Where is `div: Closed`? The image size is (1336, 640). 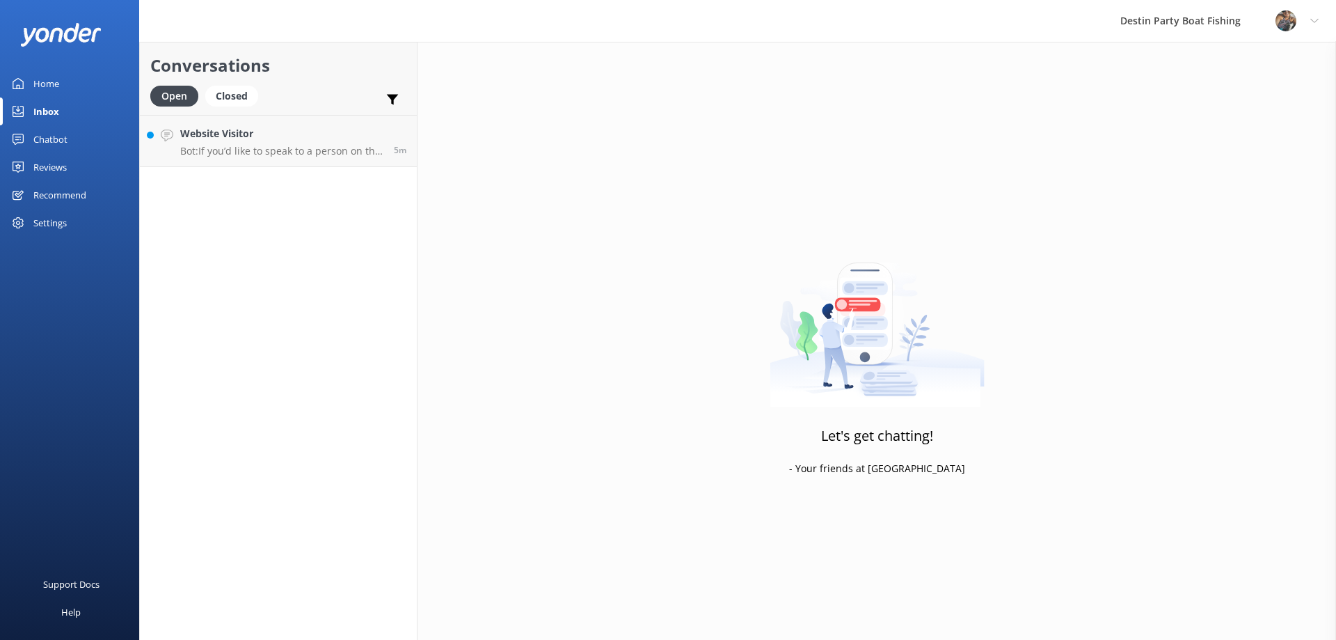 div: Closed is located at coordinates (232, 96).